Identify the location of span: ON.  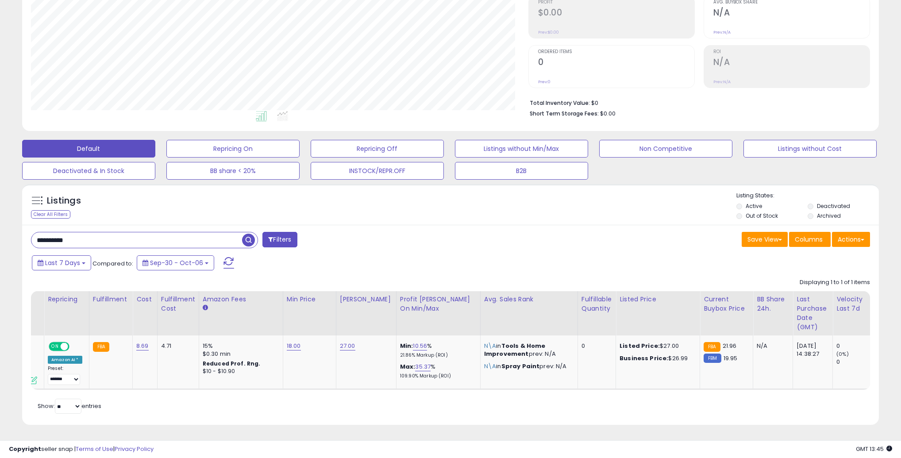
(55, 346).